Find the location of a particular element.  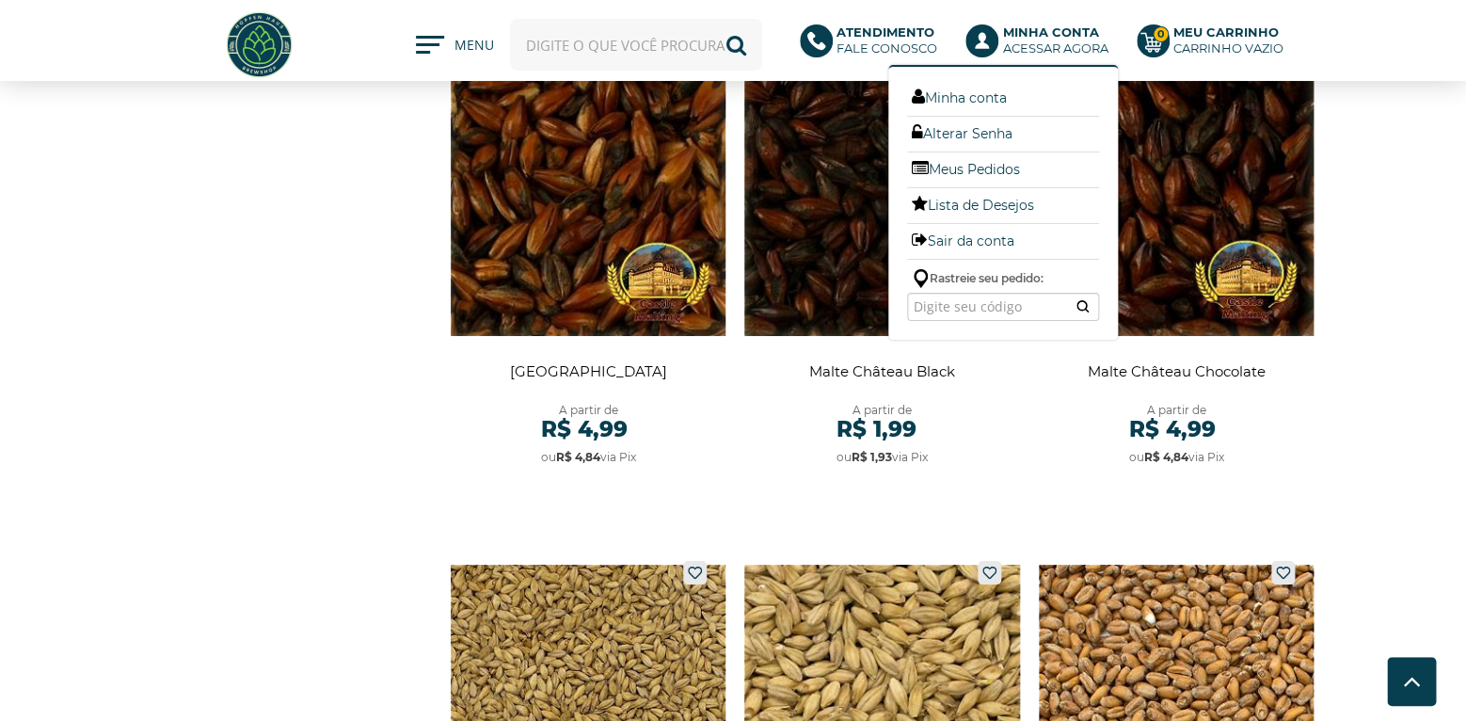

a: Sair da conta is located at coordinates (1003, 241).